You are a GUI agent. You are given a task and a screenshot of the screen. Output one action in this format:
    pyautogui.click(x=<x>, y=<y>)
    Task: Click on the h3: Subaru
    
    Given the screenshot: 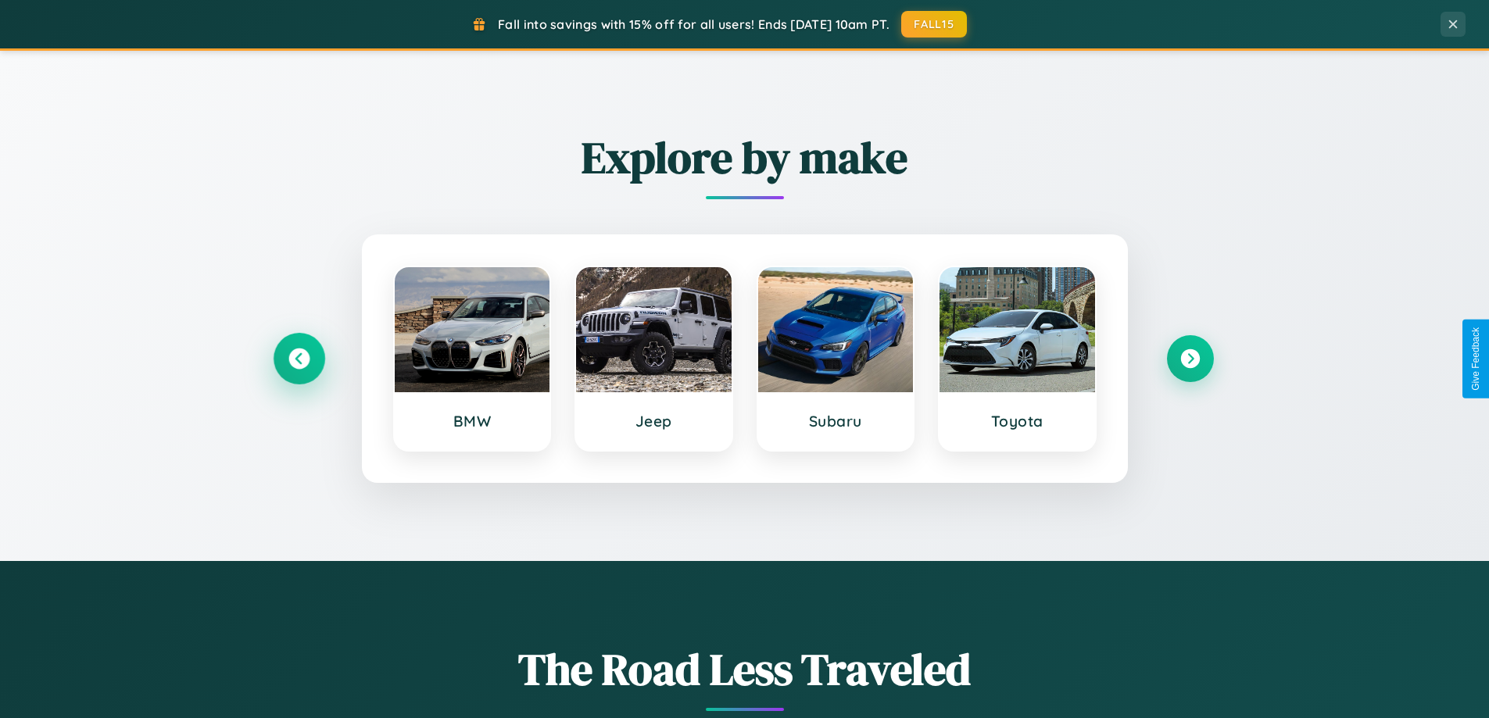 What is the action you would take?
    pyautogui.click(x=835, y=421)
    